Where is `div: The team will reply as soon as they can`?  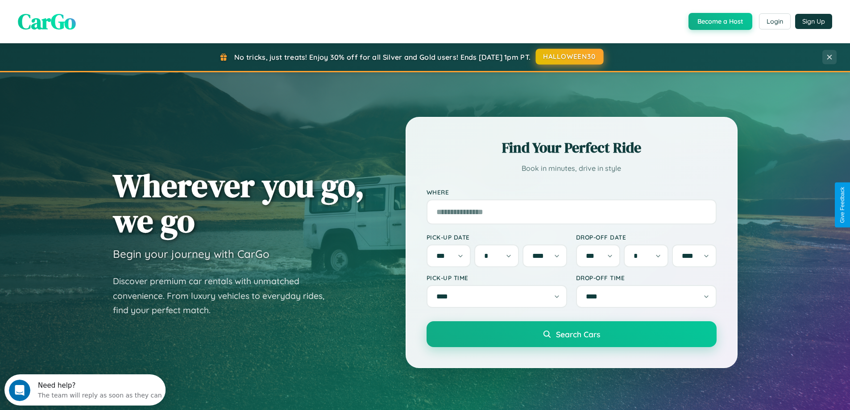
div: The team will reply as soon as they can is located at coordinates (96, 19).